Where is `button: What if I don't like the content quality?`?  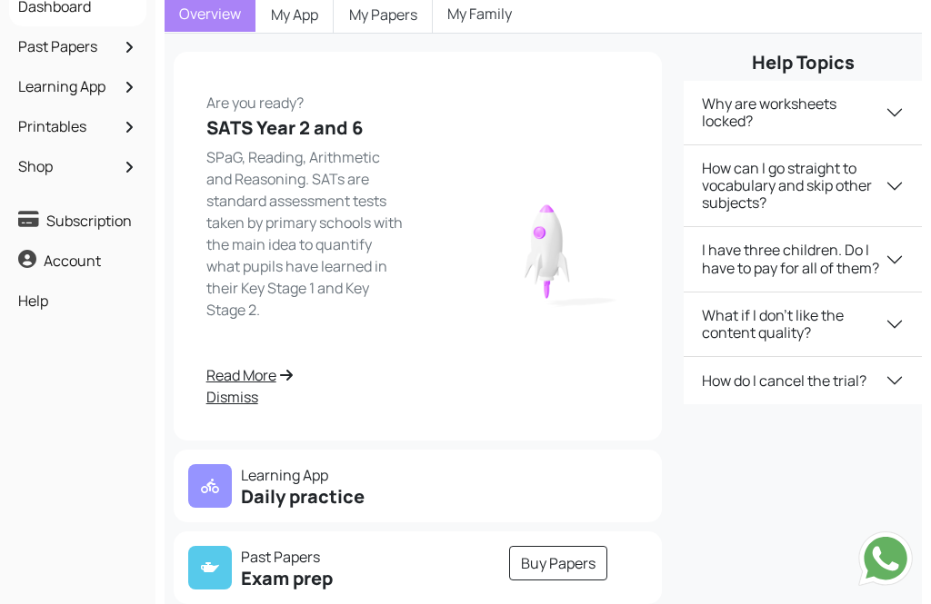
button: What if I don't like the content quality? is located at coordinates (803, 324).